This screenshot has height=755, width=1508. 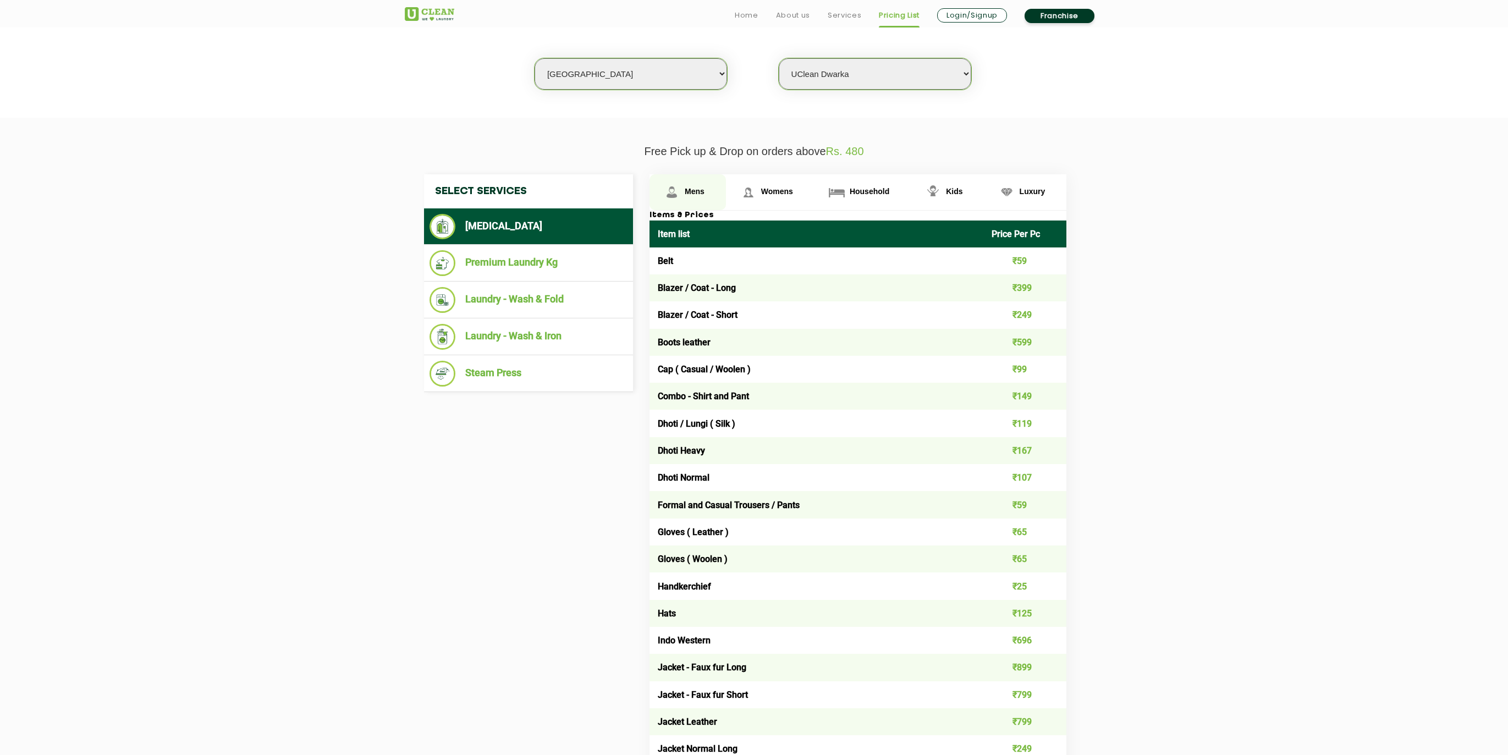 What do you see at coordinates (430, 14) in the screenshot?
I see `img: UClean Laundry and Dry Cleaning` at bounding box center [430, 14].